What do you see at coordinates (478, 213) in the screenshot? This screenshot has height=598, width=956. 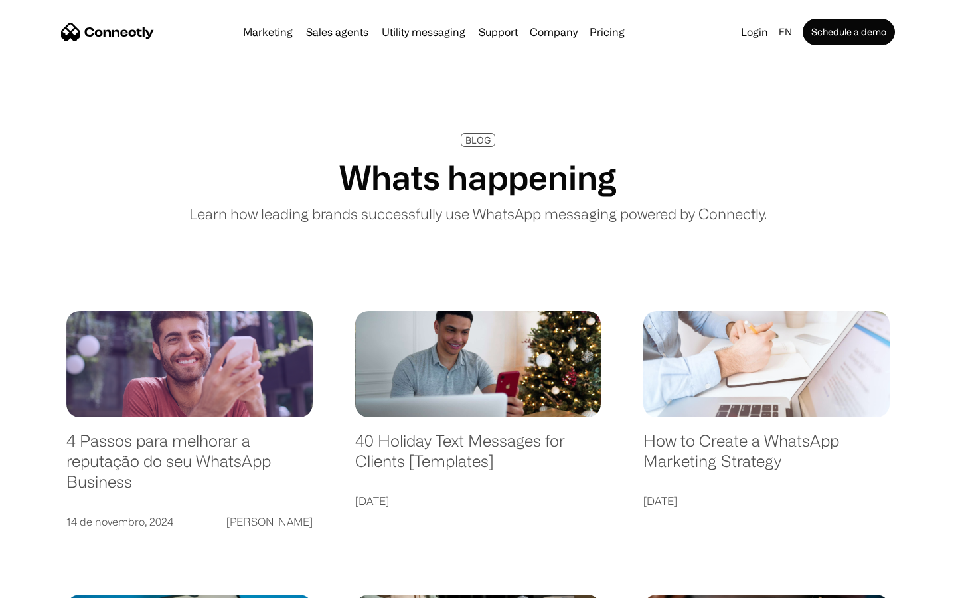 I see `p: Learn how leading brands successfully use WhatsApp messaging powered by Connectly.` at bounding box center [478, 213].